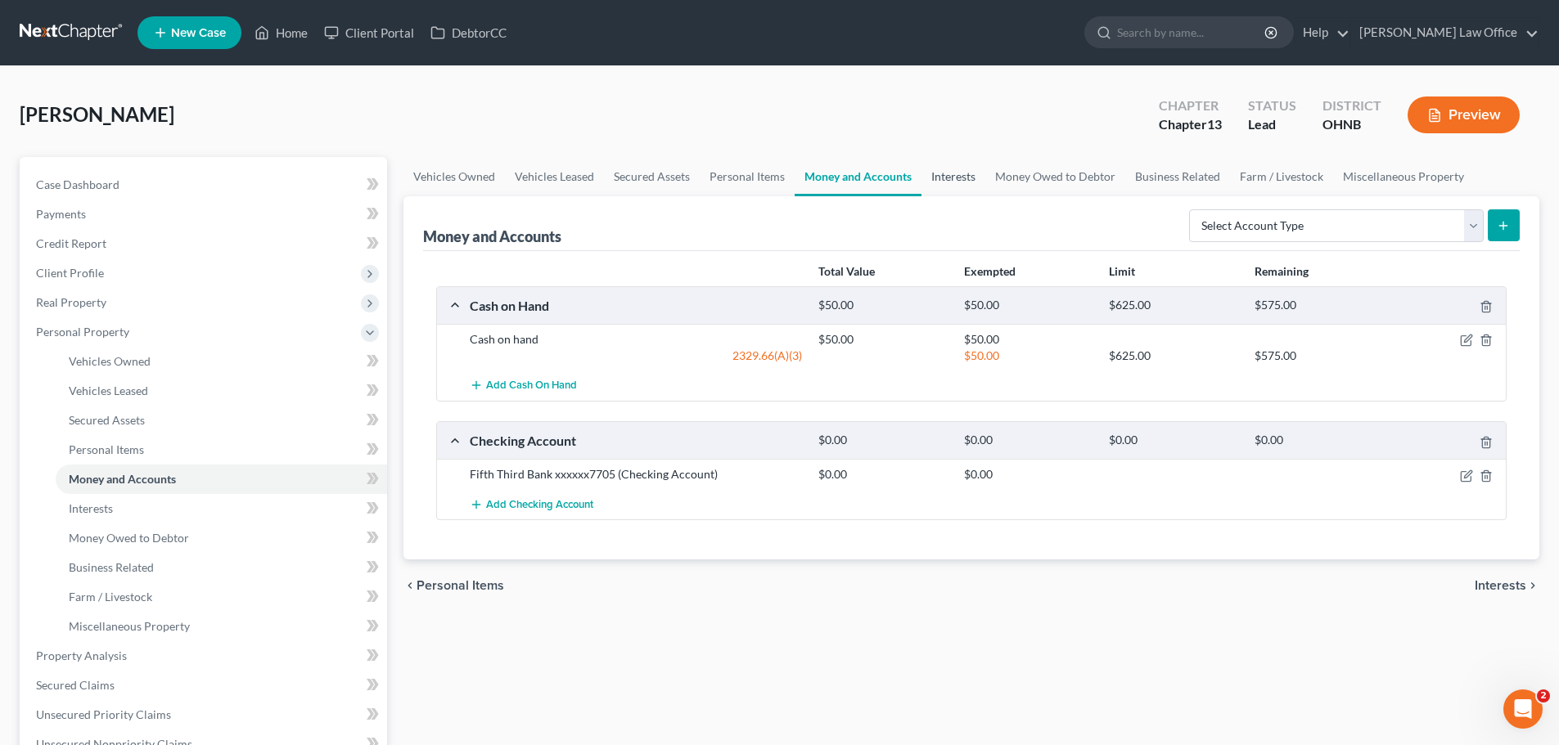  What do you see at coordinates (1543, 696) in the screenshot?
I see `span: 2` at bounding box center [1543, 696].